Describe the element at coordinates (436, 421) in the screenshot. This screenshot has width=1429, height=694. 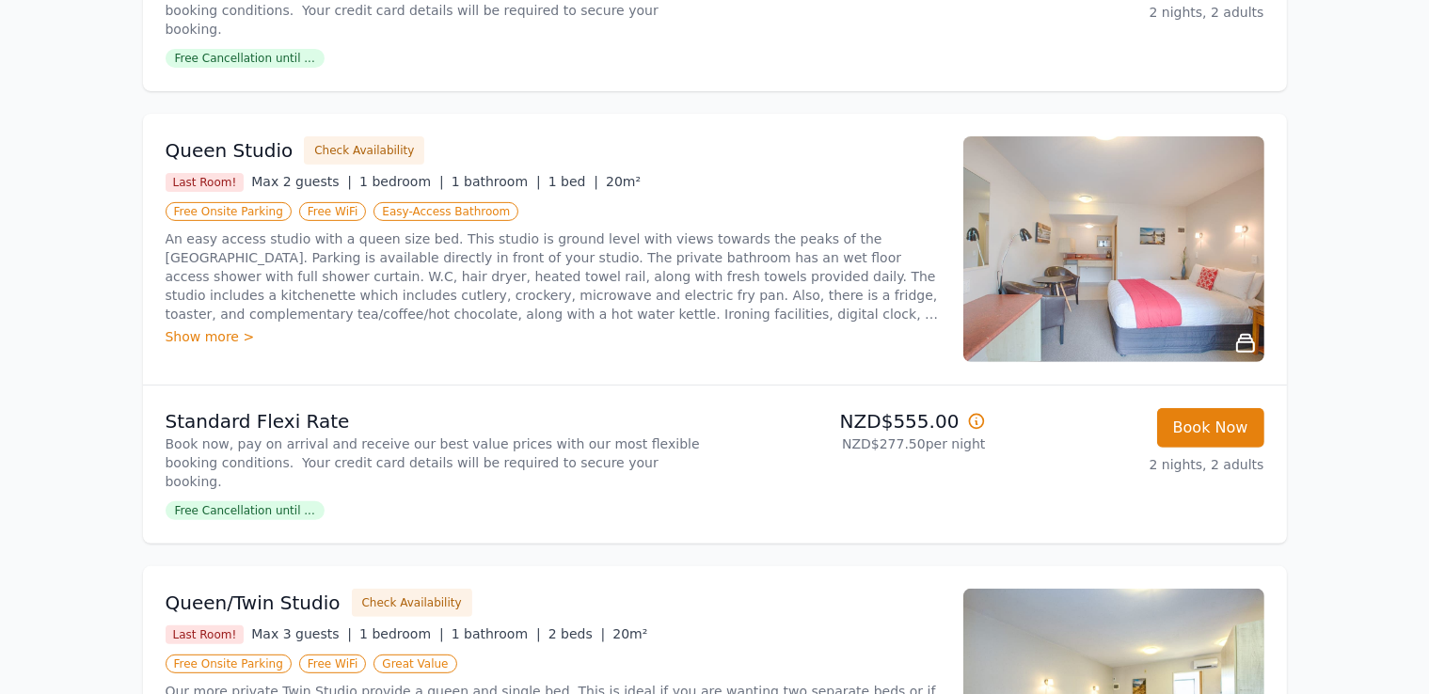
I see `p: Standard Flexi Rate` at that location.